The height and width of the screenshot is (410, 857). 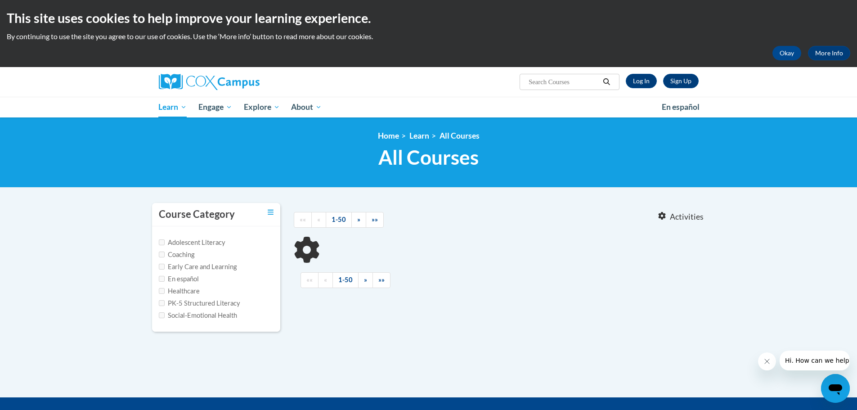 I want to click on a: Cox Campus, so click(x=244, y=82).